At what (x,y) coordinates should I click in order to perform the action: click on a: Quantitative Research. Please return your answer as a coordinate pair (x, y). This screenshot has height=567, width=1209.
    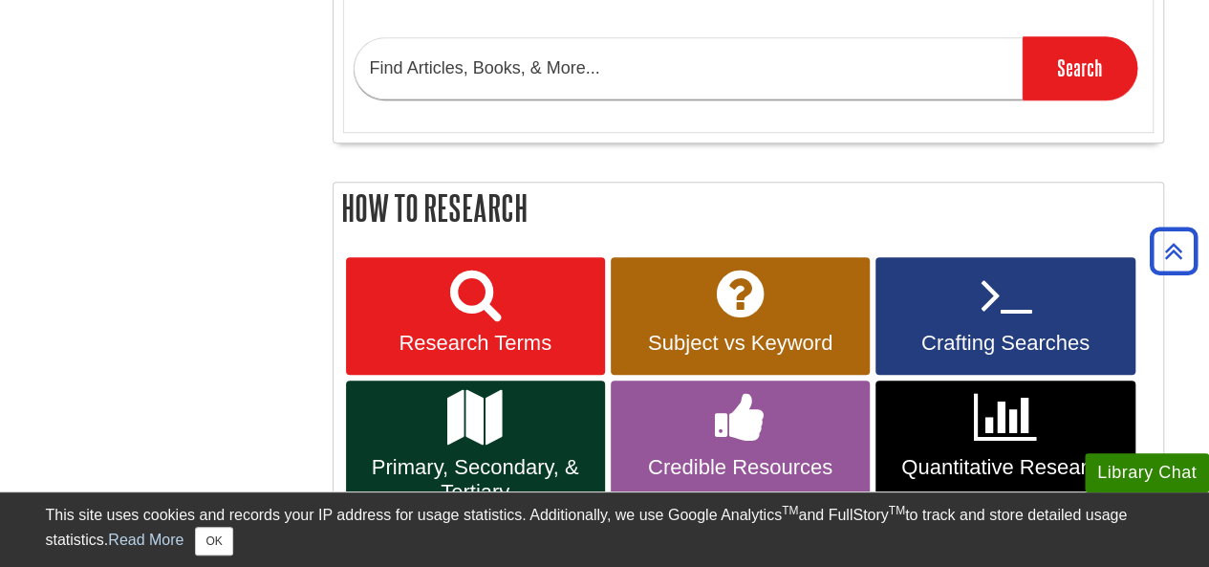
    Looking at the image, I should click on (1005, 452).